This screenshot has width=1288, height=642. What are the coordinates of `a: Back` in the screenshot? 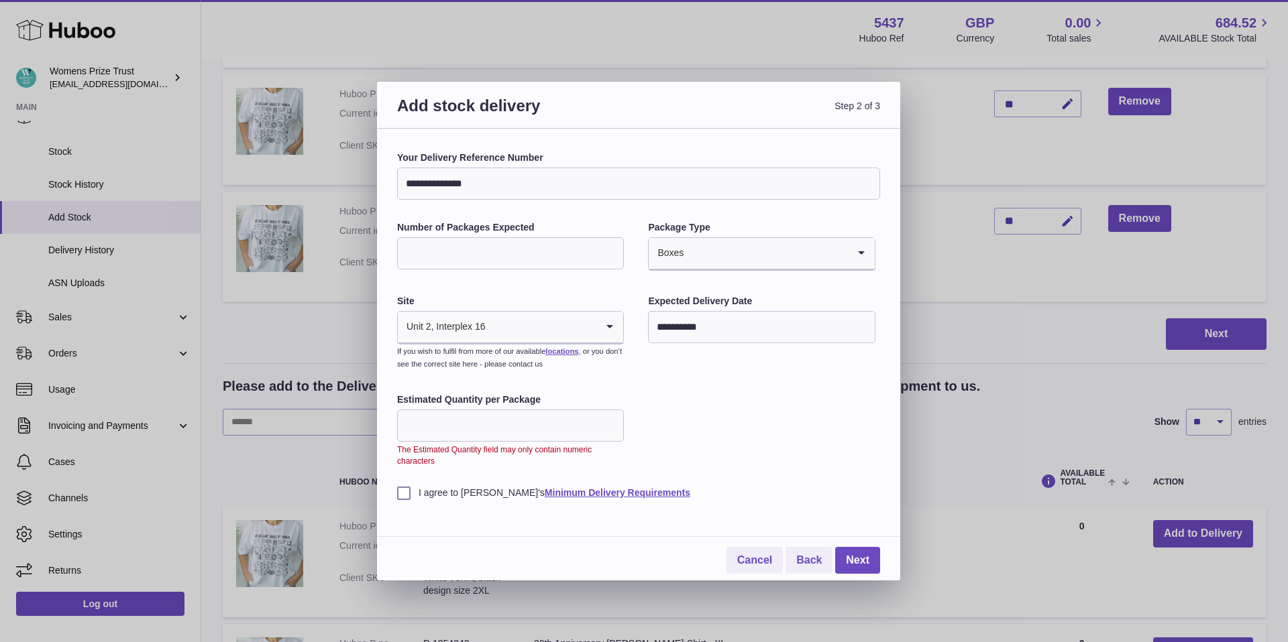 It's located at (809, 561).